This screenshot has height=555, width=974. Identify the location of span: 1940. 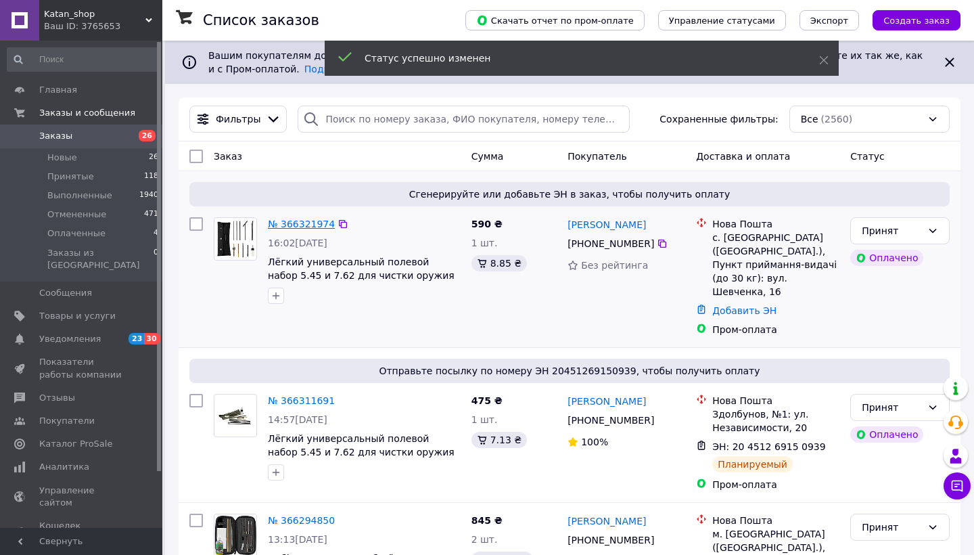
(149, 196).